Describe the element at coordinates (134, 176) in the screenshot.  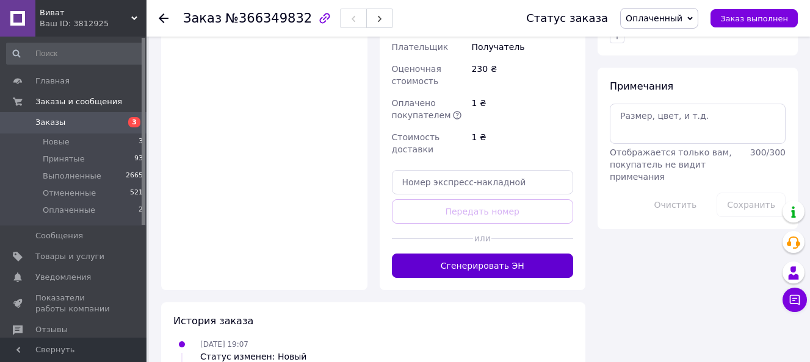
I see `span: 2665` at that location.